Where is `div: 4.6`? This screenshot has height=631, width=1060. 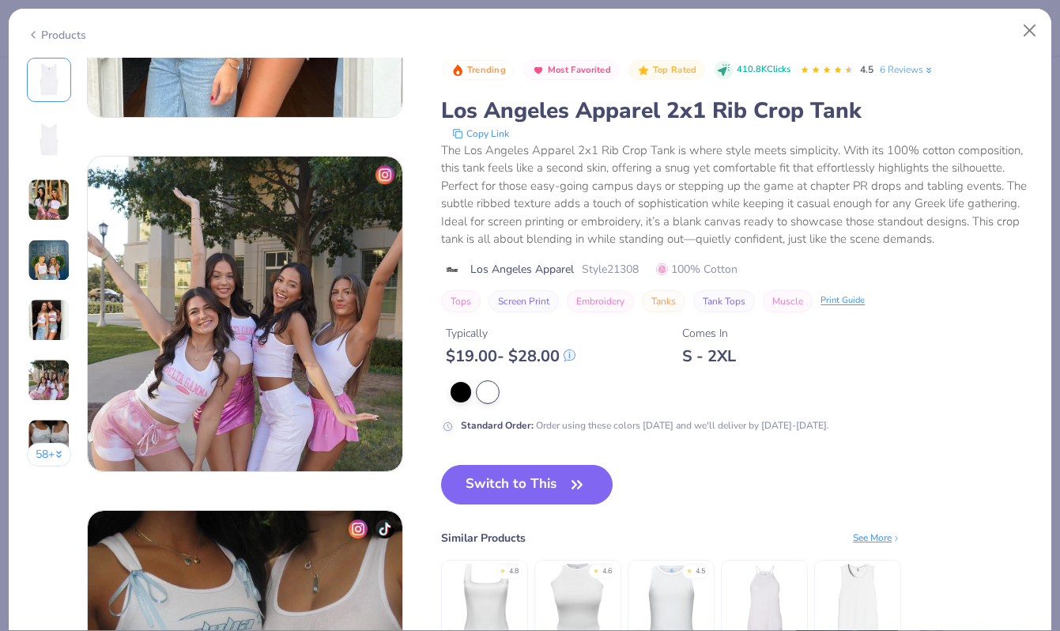
div: 4.6 is located at coordinates (607, 571).